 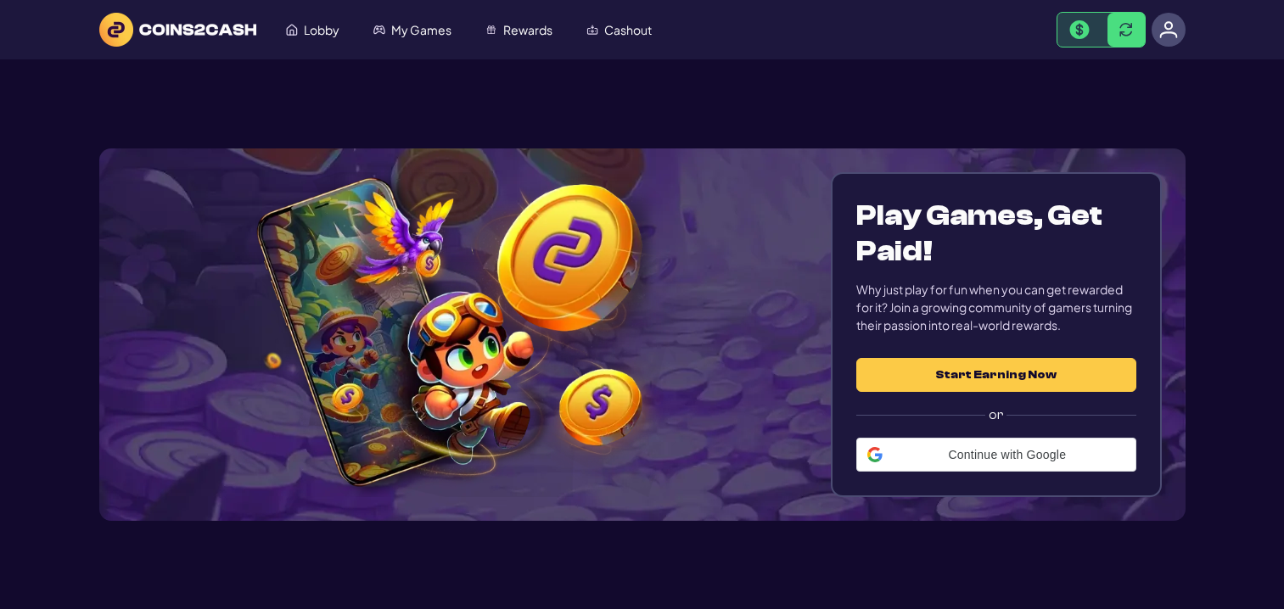 What do you see at coordinates (379, 30) in the screenshot?
I see `img: My Games` at bounding box center [379, 30].